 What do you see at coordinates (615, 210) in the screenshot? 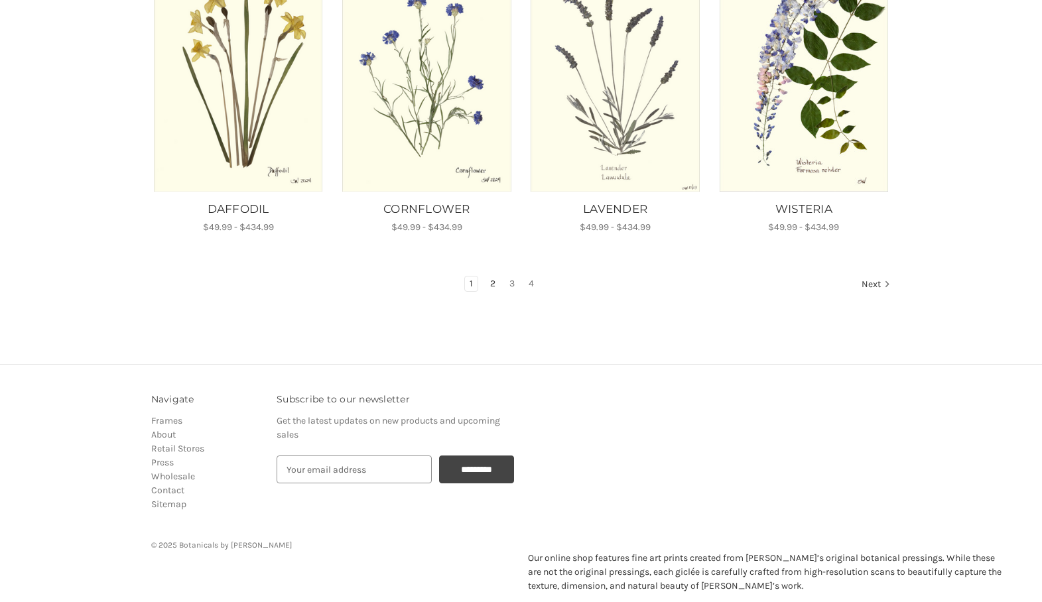
I see `a: LAVENDER, Price range from $49.99 to $434.99` at bounding box center [615, 210].